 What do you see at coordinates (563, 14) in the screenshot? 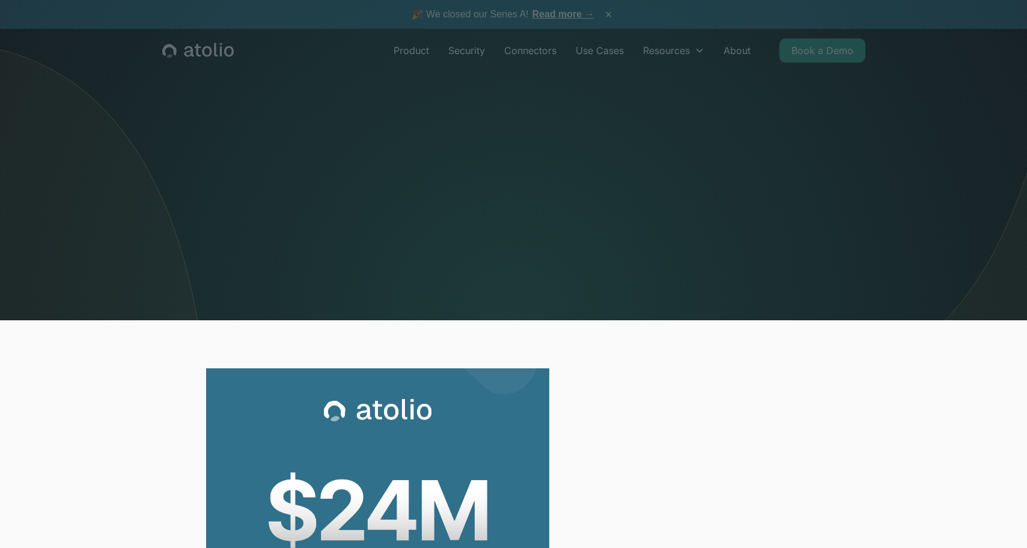
I see `a: Read more →` at bounding box center [563, 14].